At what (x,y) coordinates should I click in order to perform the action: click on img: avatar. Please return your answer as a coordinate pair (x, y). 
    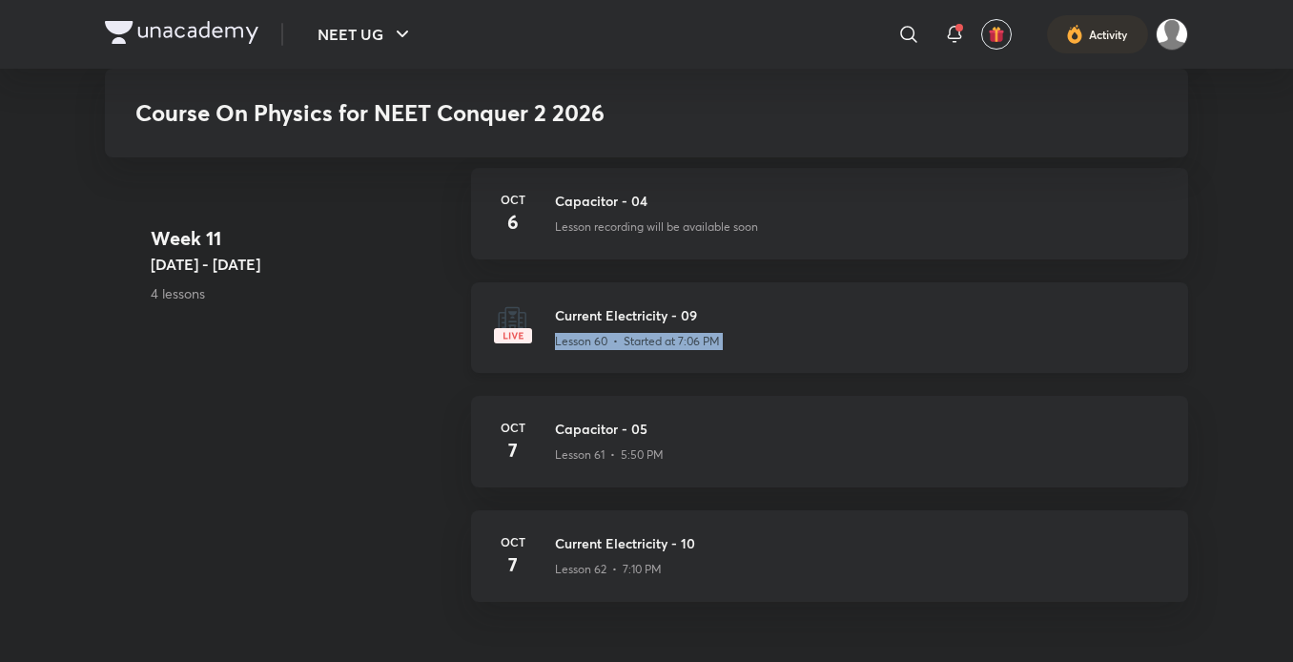
    Looking at the image, I should click on (997, 34).